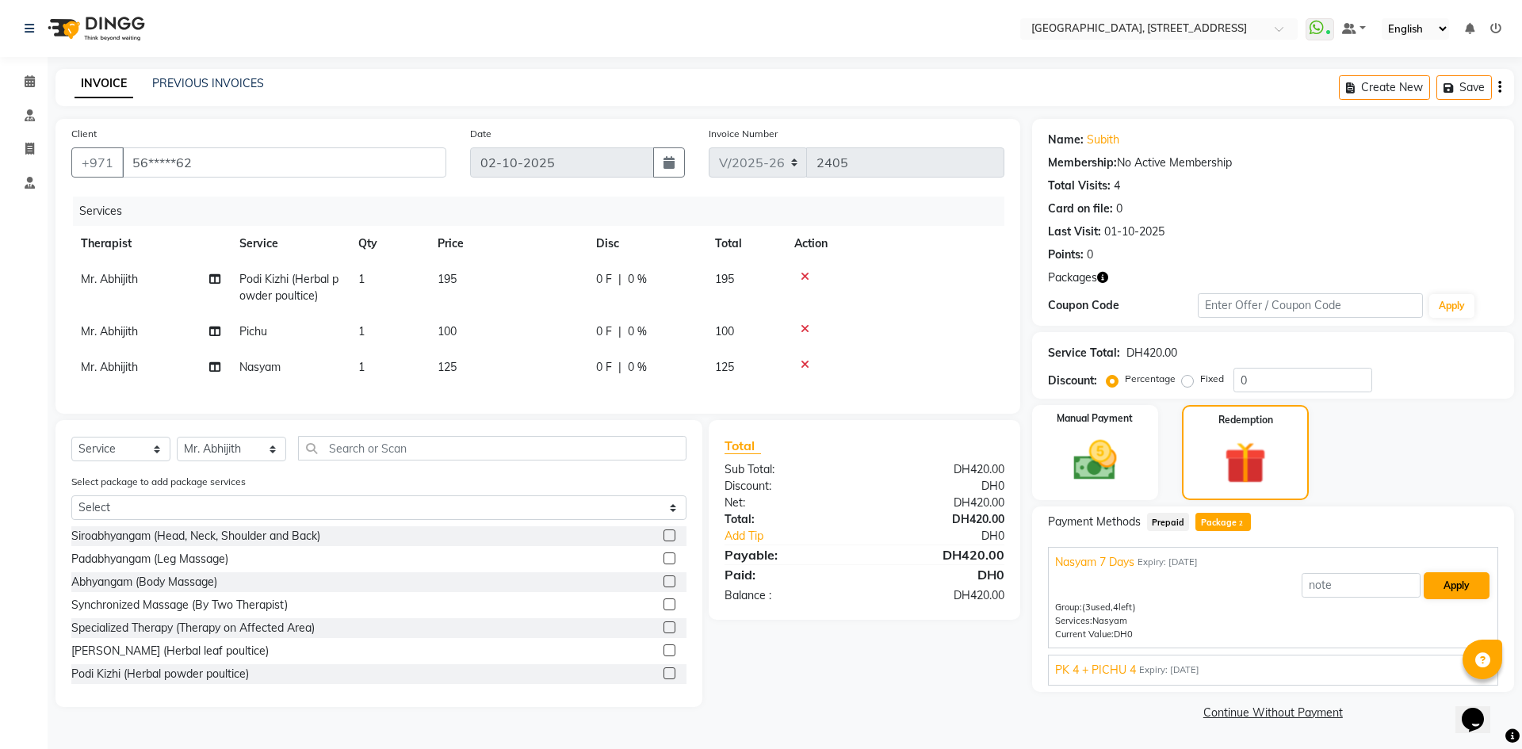  What do you see at coordinates (788, 555) in the screenshot?
I see `div: Payable:` at bounding box center [788, 555].